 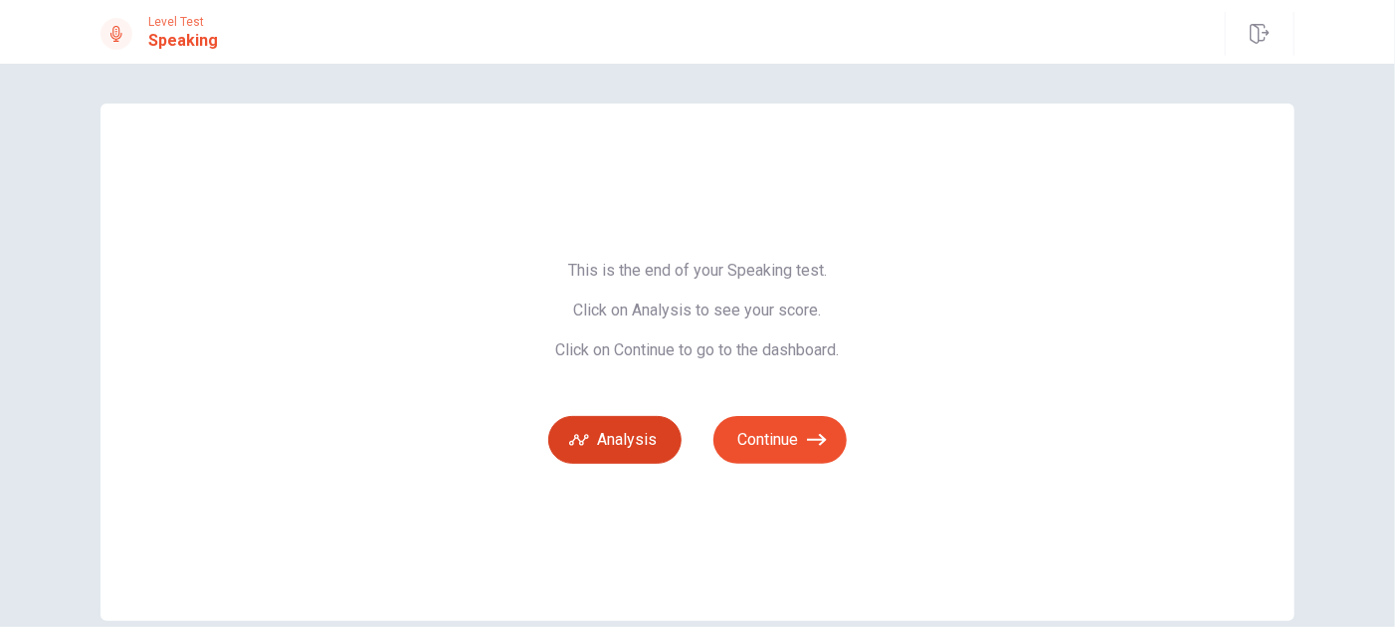 What do you see at coordinates (183, 22) in the screenshot?
I see `span: Level Test` at bounding box center [183, 22].